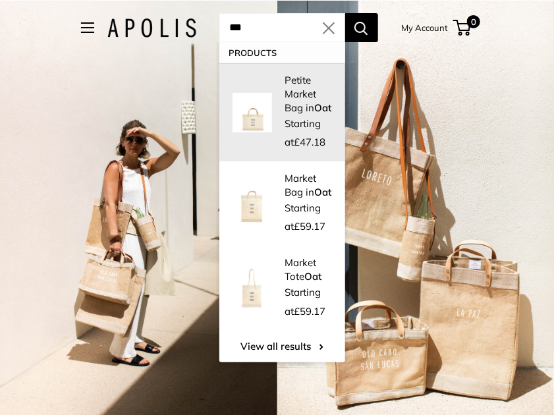 The image size is (554, 415). I want to click on a: View all results, so click(282, 346).